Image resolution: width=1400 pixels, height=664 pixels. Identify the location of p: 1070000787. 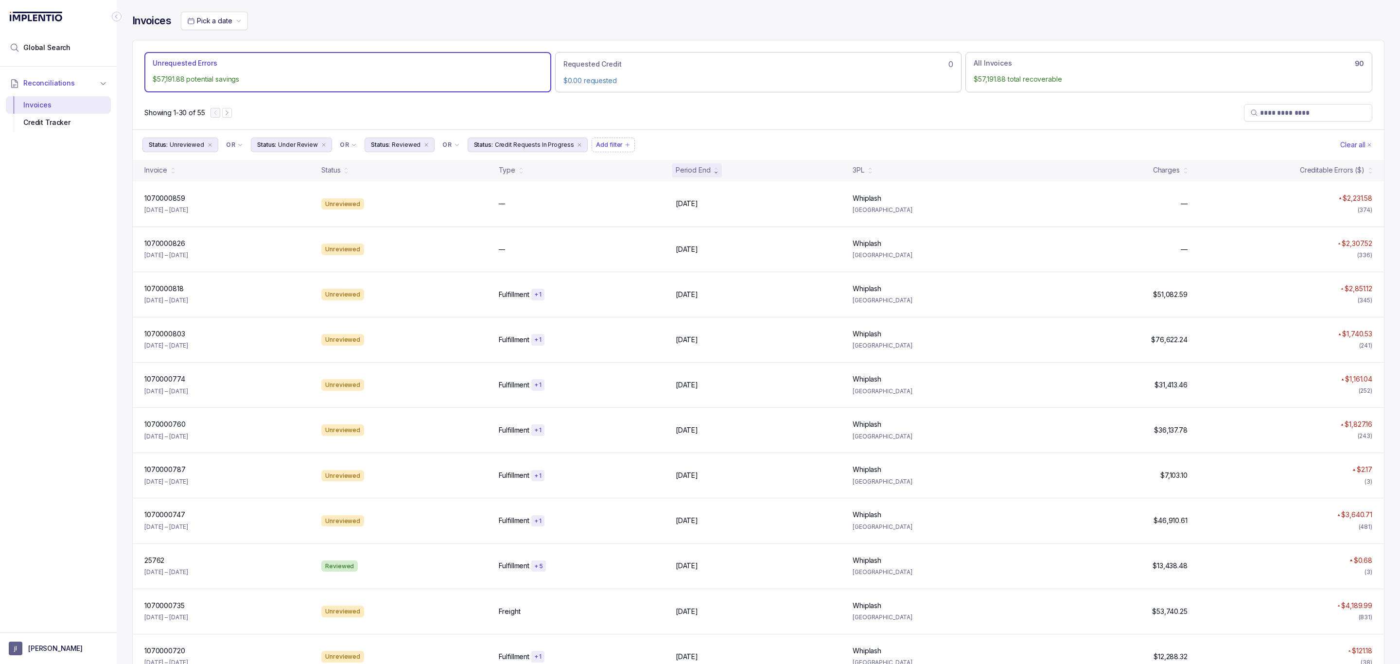
(165, 470).